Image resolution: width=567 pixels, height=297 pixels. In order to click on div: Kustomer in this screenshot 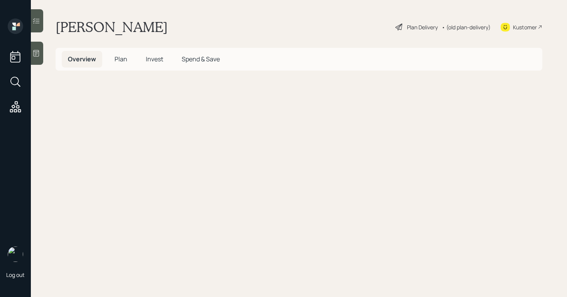, I will do `click(525, 27)`.